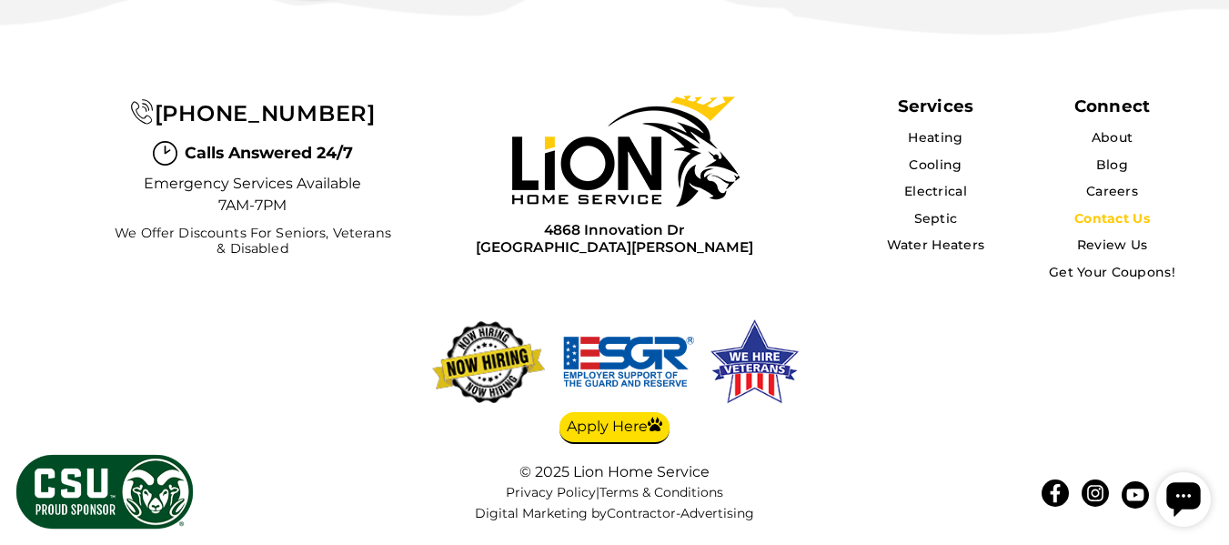 This screenshot has height=545, width=1229. Describe the element at coordinates (615, 471) in the screenshot. I see `div: © 2025 Lion Home Service` at that location.